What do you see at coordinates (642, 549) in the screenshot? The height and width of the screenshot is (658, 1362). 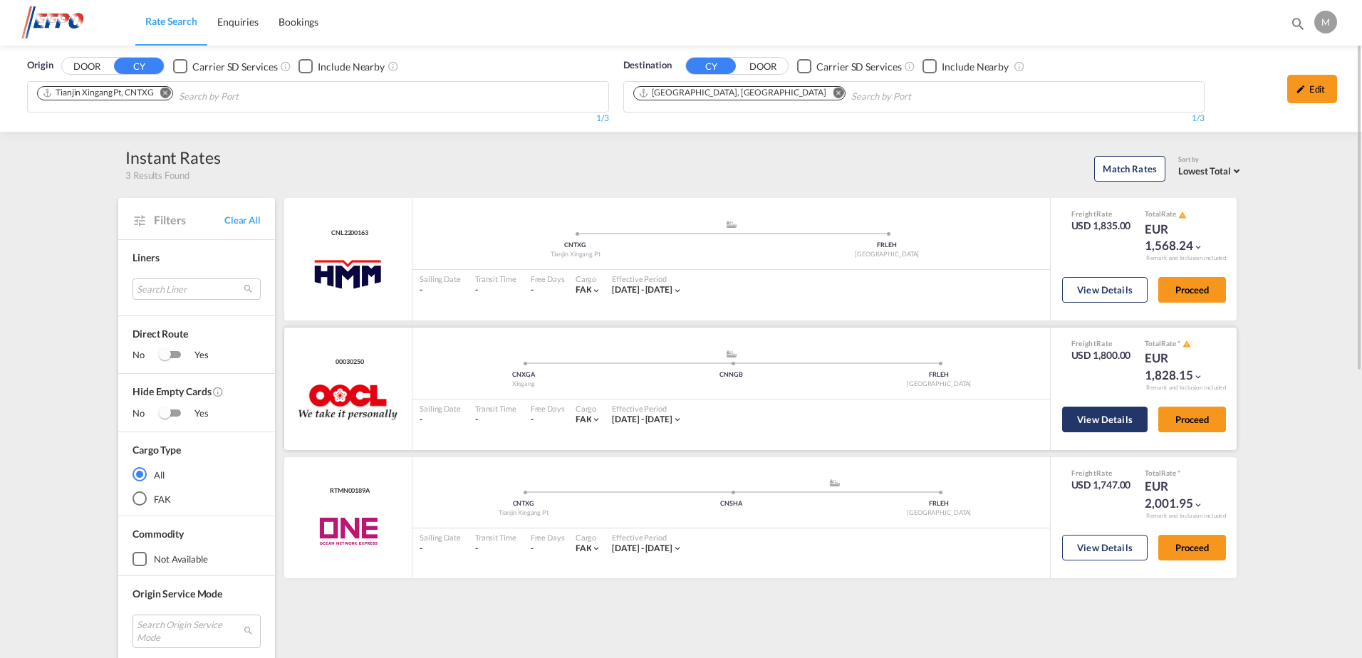 I see `div: 13 Aug 2025 - 31 Aug 2025` at bounding box center [642, 549].